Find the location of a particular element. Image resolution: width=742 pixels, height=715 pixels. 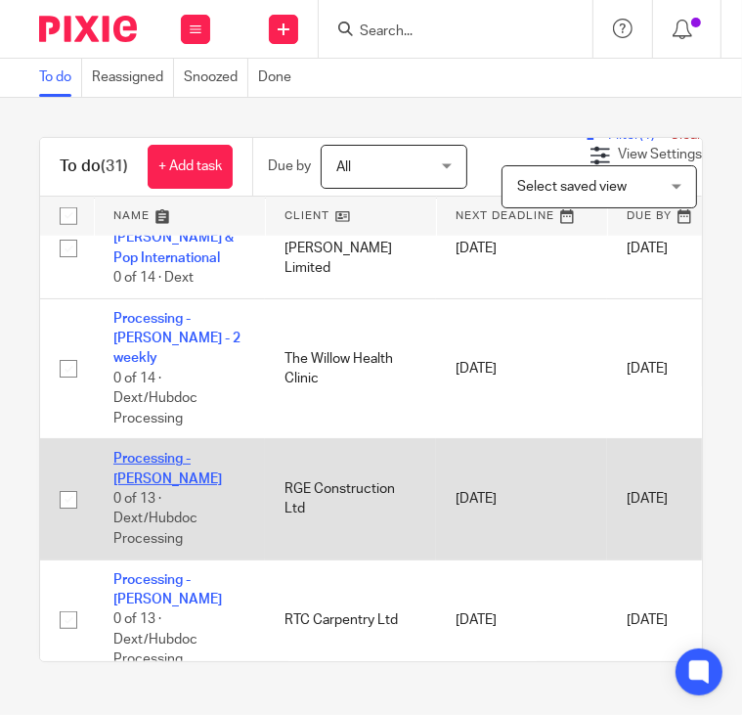

a: Reassigned is located at coordinates (133, 77).